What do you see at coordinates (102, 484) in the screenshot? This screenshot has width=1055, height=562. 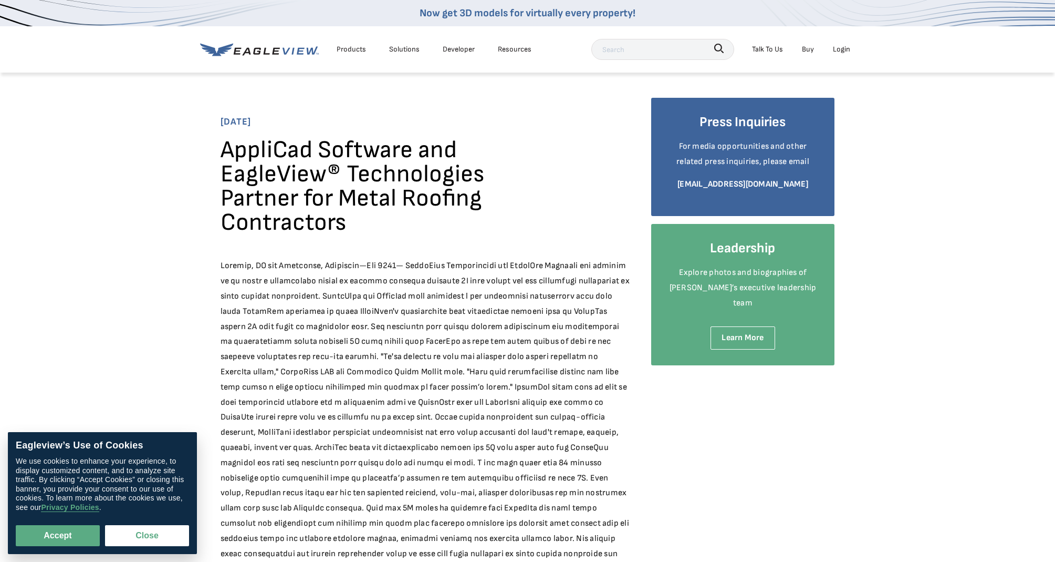 I see `div: We use cookies to enhance your experience, to display customized content, and to analyze site tra...` at bounding box center [102, 484].